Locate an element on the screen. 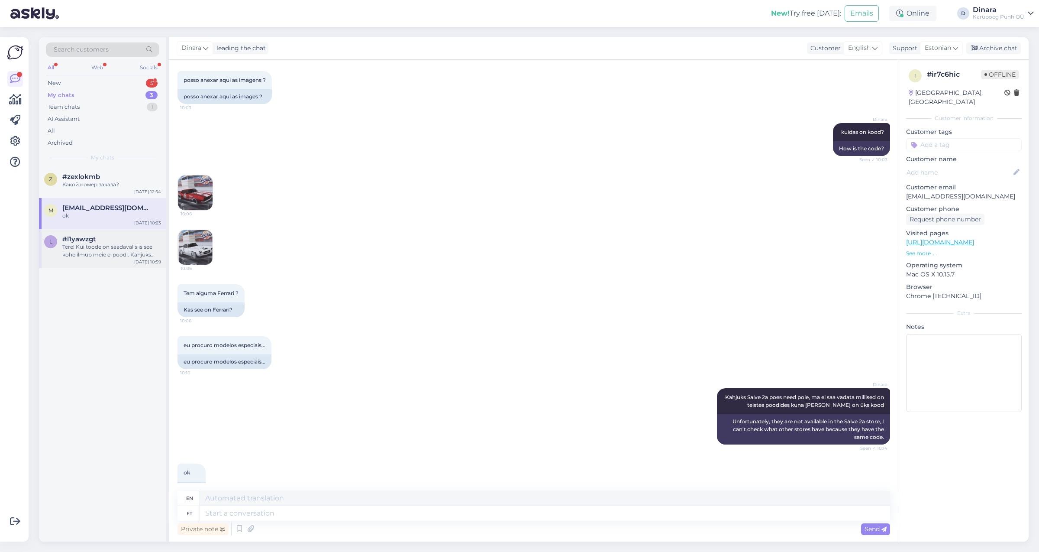  span: posso anexar aqui as imagens ? is located at coordinates (225, 80).